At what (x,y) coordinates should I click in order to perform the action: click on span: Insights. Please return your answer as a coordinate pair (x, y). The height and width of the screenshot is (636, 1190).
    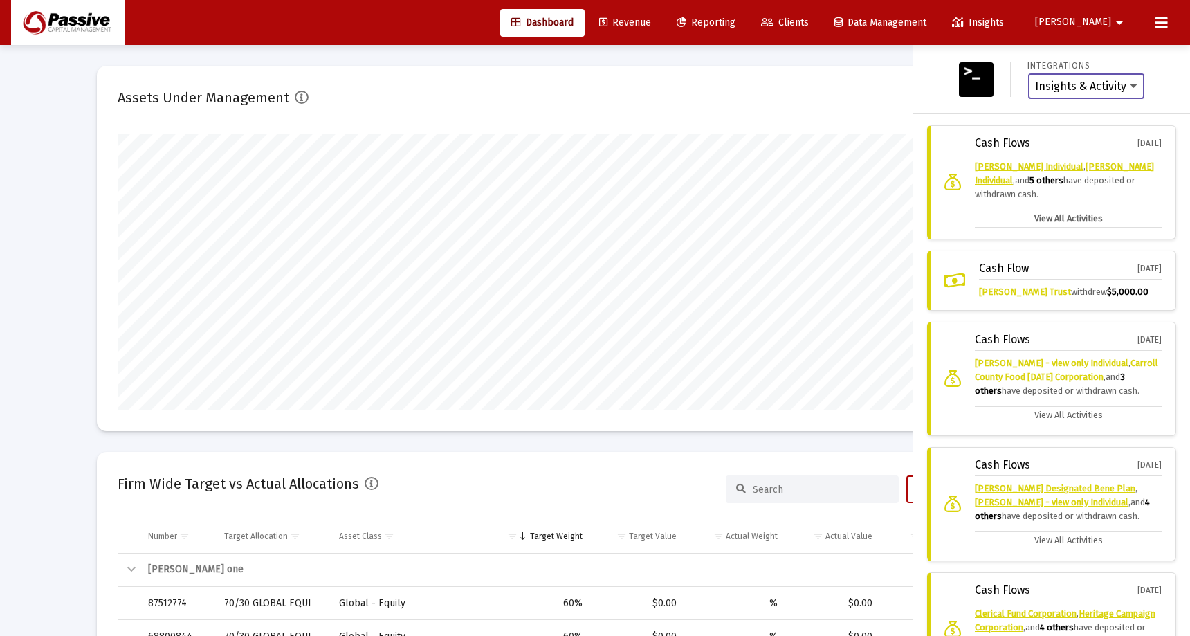
    Looking at the image, I should click on (978, 22).